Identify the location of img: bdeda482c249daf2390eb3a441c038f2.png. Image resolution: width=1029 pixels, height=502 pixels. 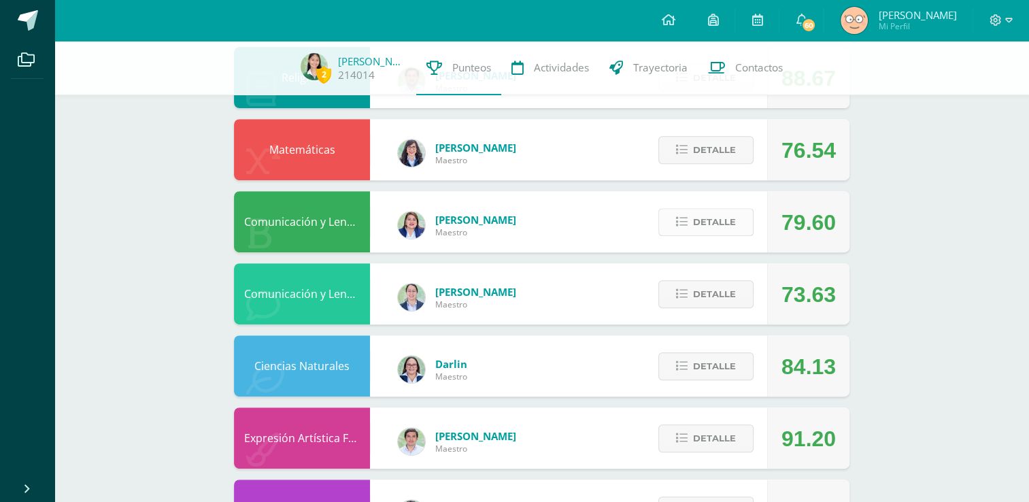
(412, 297).